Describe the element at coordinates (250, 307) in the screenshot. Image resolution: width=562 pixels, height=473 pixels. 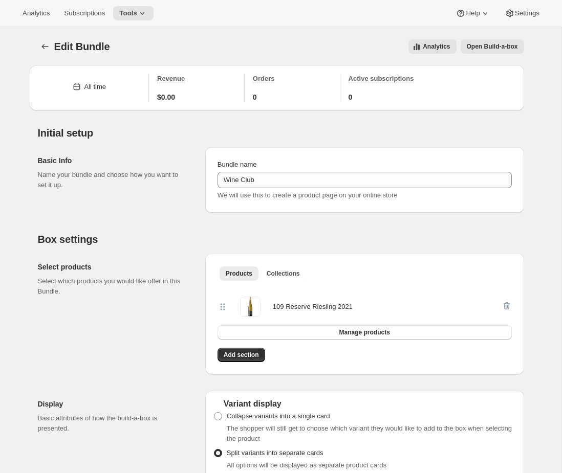
I see `img: 109 Reserve Riesling 2021` at that location.